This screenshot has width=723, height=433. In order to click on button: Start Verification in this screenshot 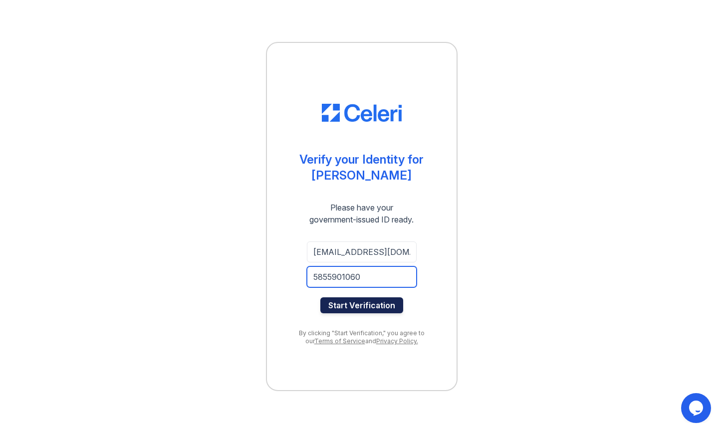, I will do `click(362, 305)`.